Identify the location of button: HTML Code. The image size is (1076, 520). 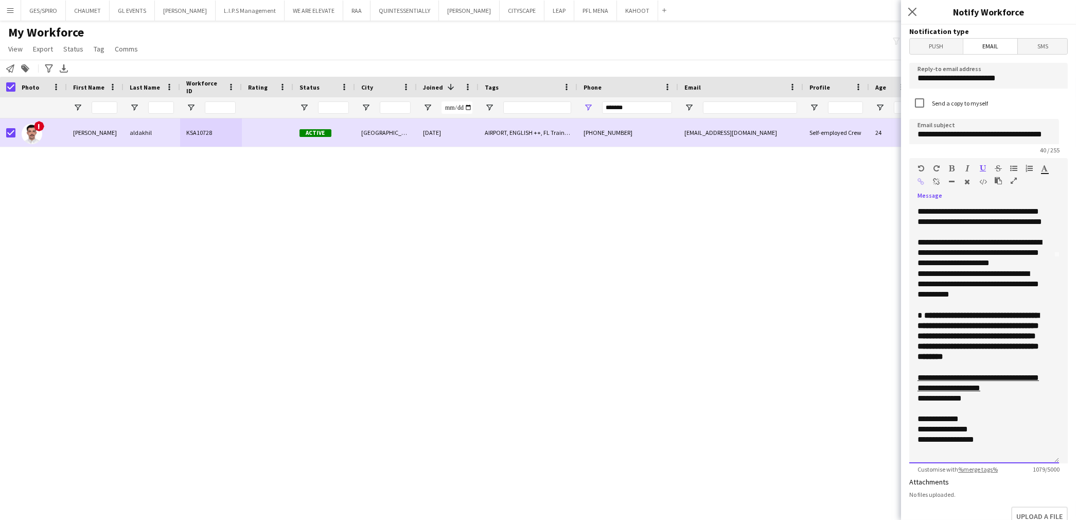
(983, 182).